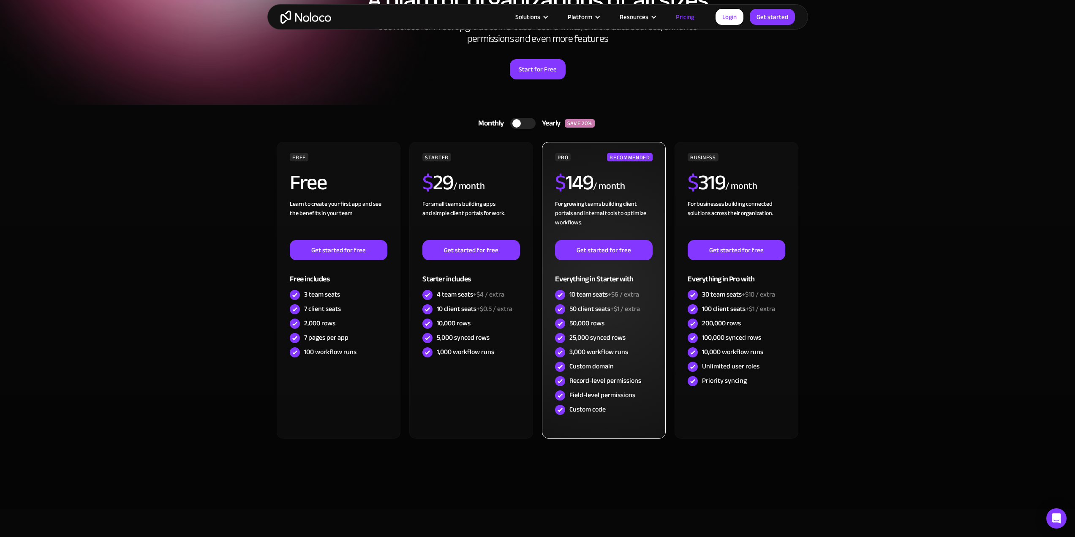 This screenshot has width=1075, height=537. Describe the element at coordinates (604, 294) in the screenshot. I see `div: 10 team seats` at that location.